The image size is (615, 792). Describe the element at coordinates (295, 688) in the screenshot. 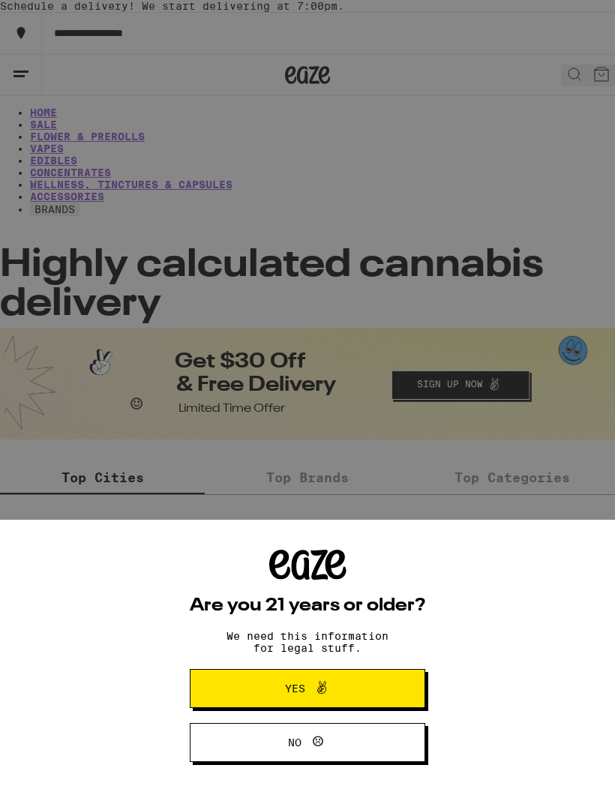

I see `span: Yes` at that location.